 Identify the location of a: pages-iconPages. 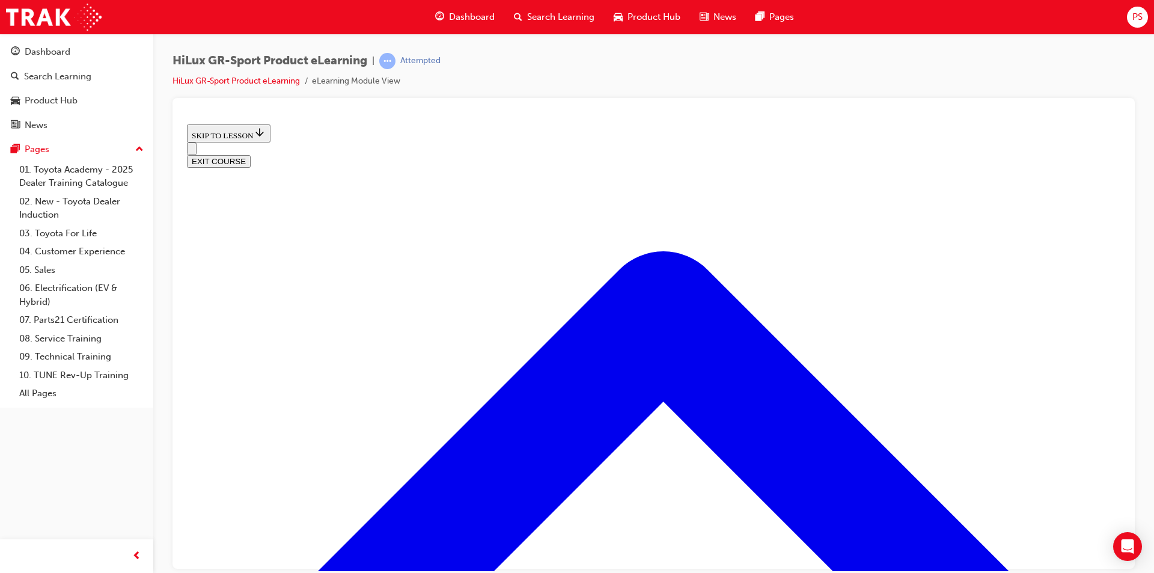
(774, 17).